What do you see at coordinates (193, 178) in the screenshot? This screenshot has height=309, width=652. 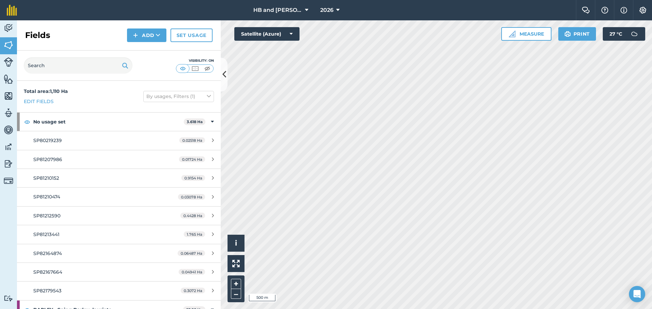 I see `span: 0.9154 Ha` at bounding box center [193, 178].